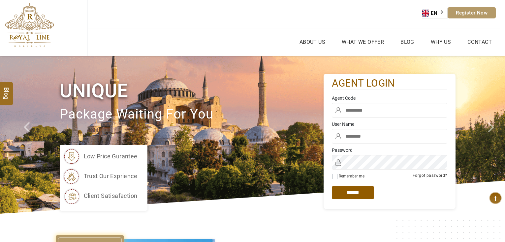 The height and width of the screenshot is (242, 505). I want to click on p: package waiting for you, so click(192, 114).